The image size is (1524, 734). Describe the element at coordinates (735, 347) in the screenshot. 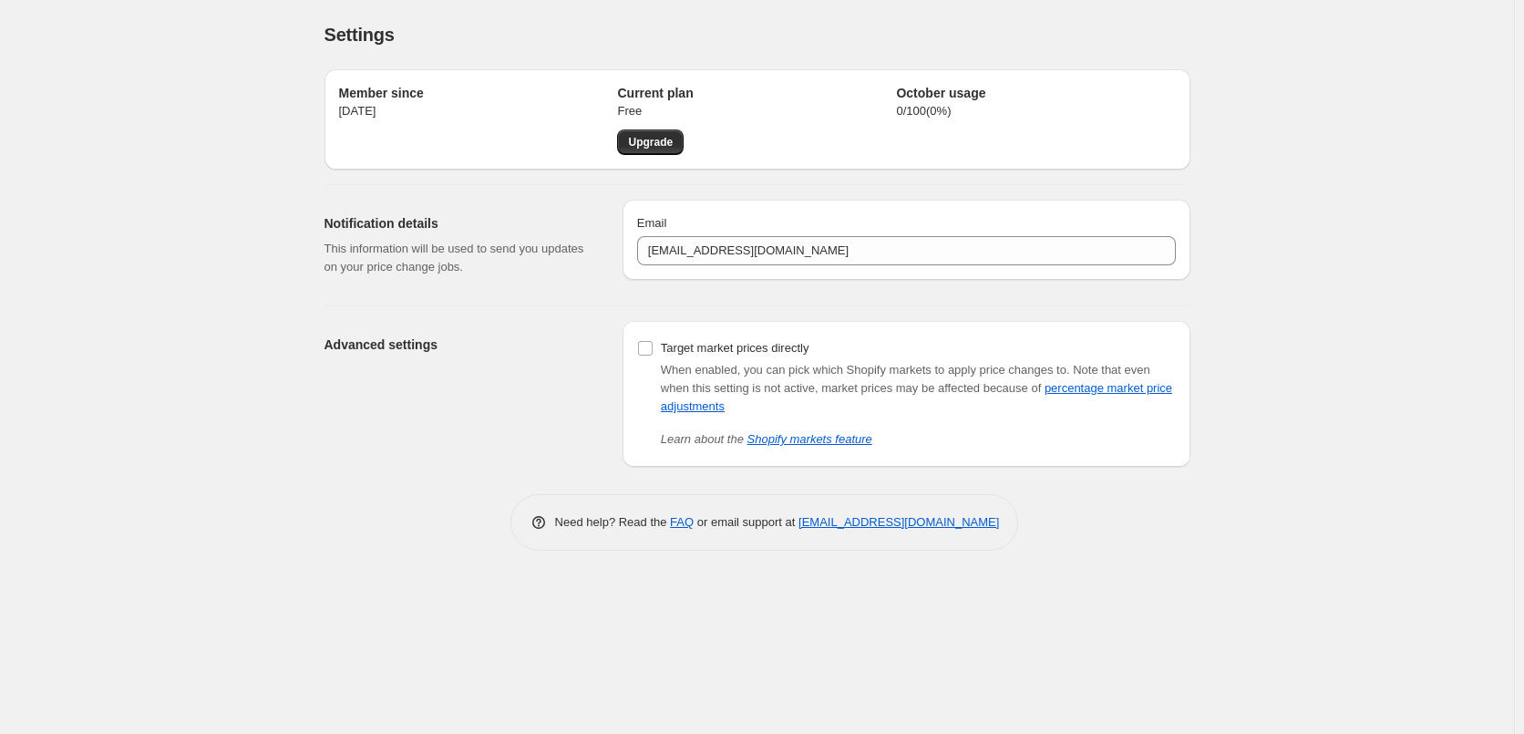

I see `span: Target market prices directly` at that location.